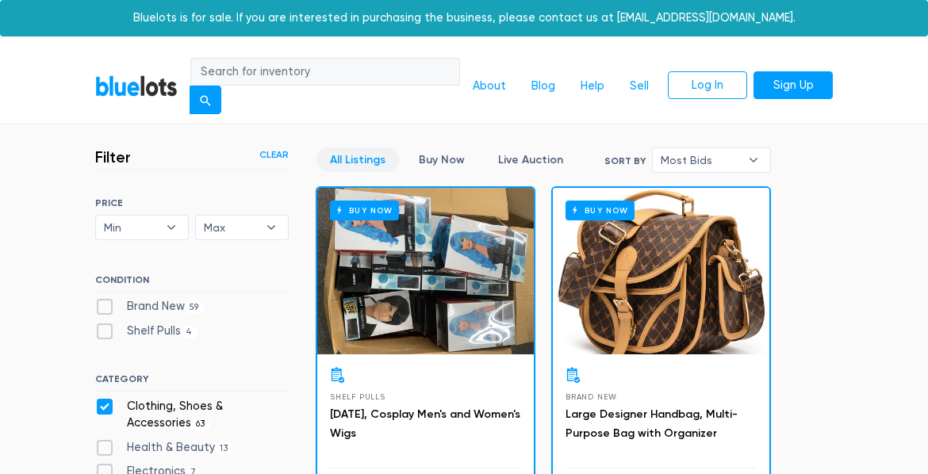 This screenshot has width=928, height=474. What do you see at coordinates (192, 203) in the screenshot?
I see `h6: PRICE` at bounding box center [192, 203].